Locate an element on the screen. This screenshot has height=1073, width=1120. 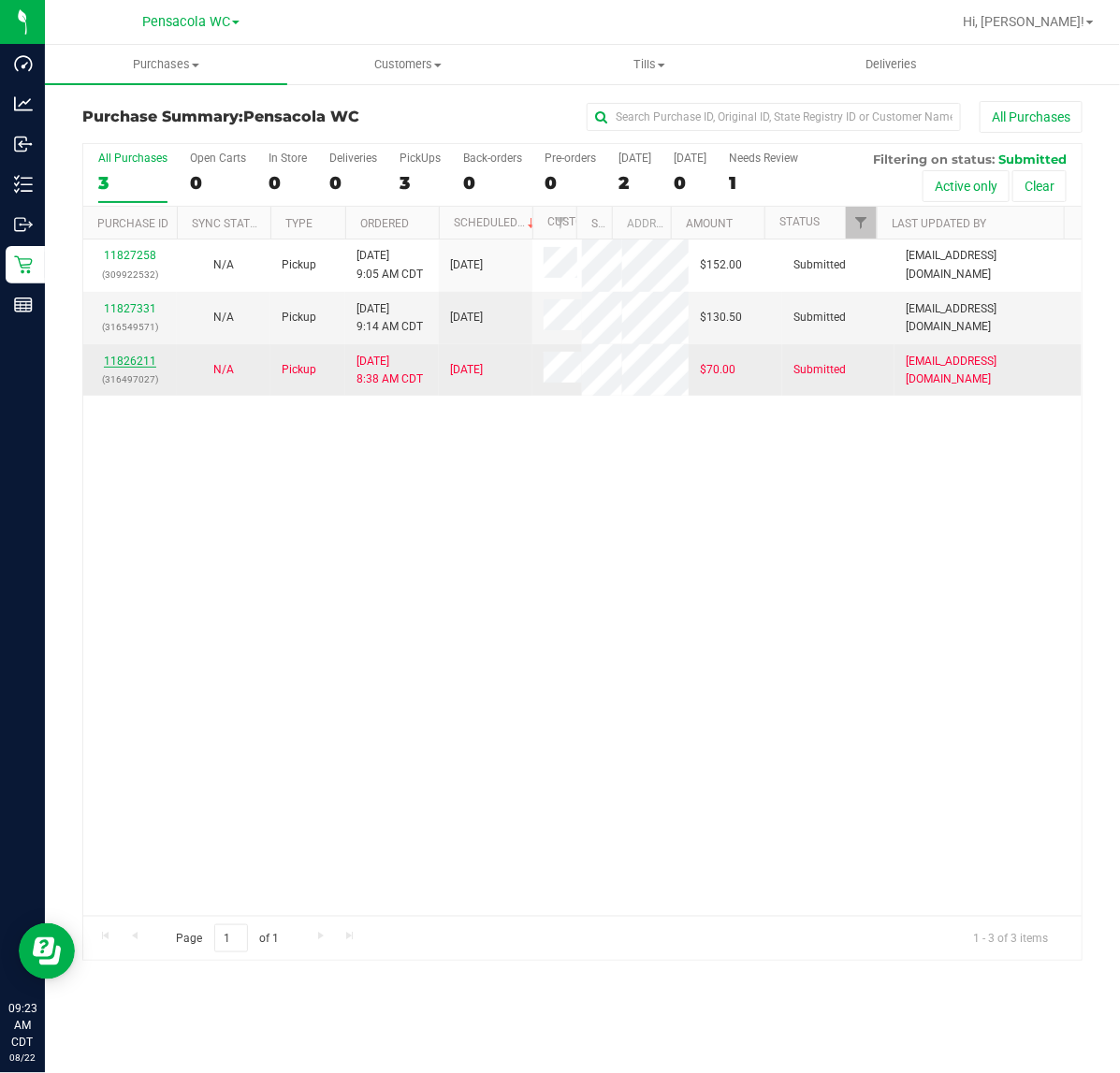
span: Customers is located at coordinates (408, 65).